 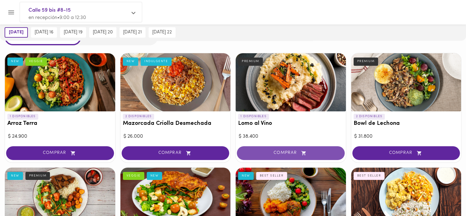 I want to click on div: Mazorcada Criolla Desmechada, so click(x=175, y=82).